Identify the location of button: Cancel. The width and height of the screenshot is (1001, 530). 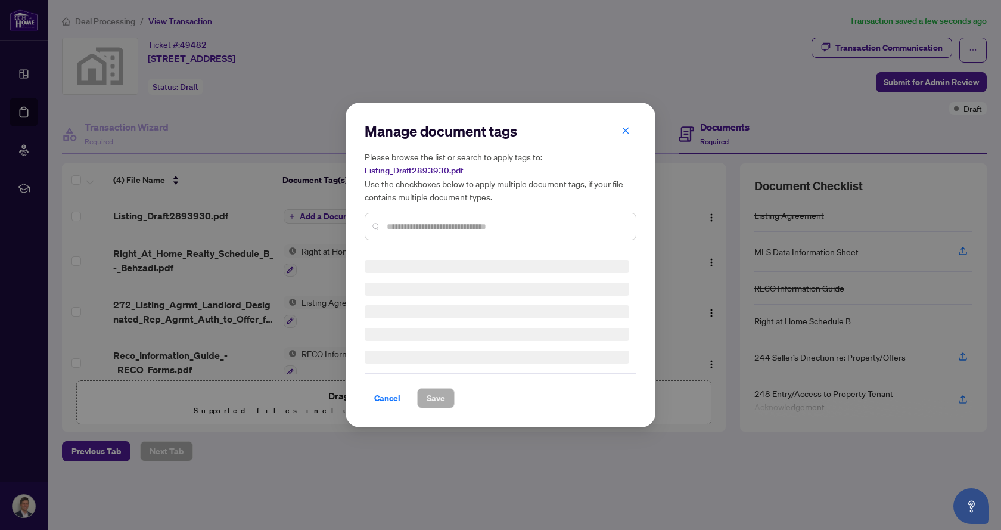
(387, 398).